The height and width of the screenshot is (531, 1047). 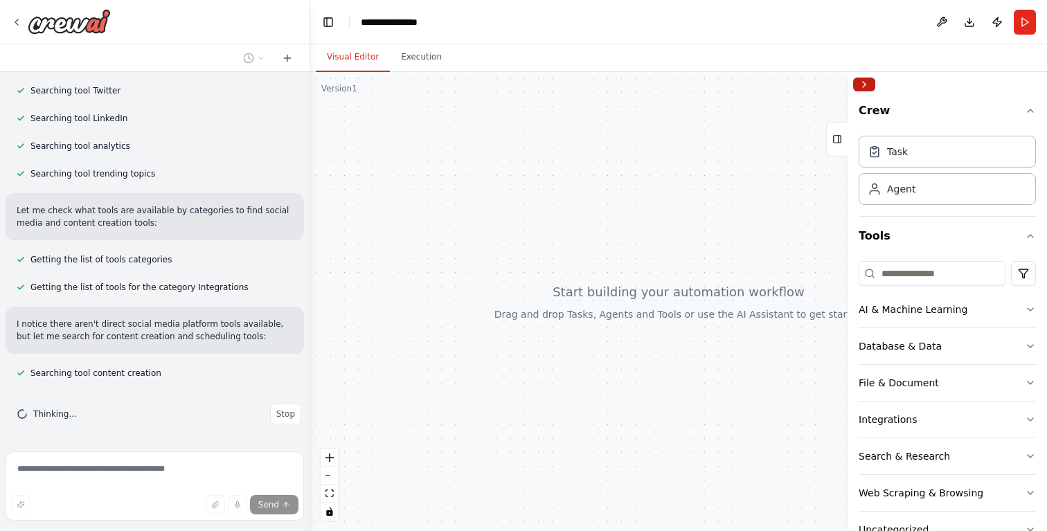 I want to click on button: Switch to previous chat, so click(x=254, y=58).